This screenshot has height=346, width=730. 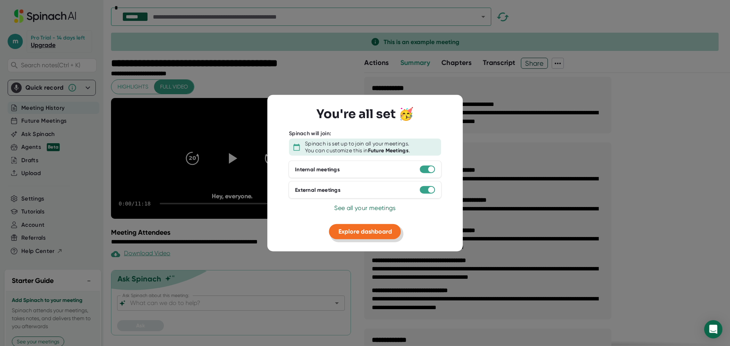 What do you see at coordinates (29, 15) in the screenshot?
I see `div: v 4.0.25` at bounding box center [29, 15].